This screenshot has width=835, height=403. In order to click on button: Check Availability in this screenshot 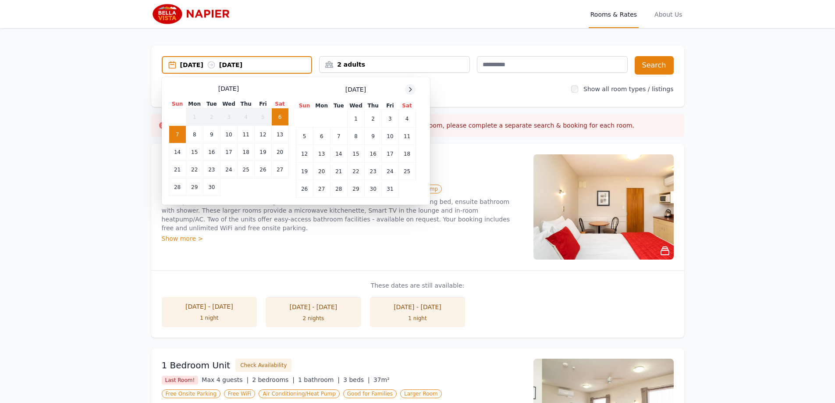, I will do `click(264, 365)`.